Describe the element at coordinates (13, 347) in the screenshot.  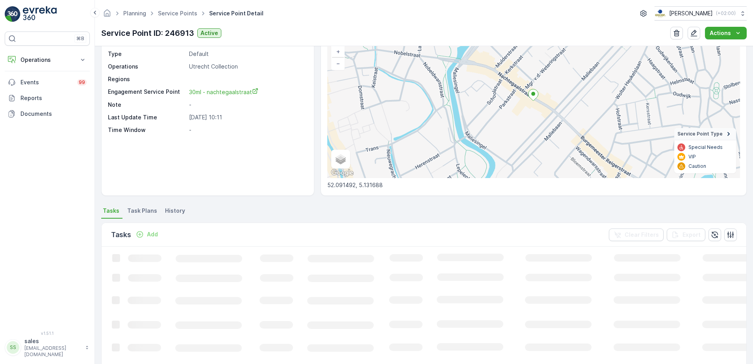
I see `div: SS` at that location.